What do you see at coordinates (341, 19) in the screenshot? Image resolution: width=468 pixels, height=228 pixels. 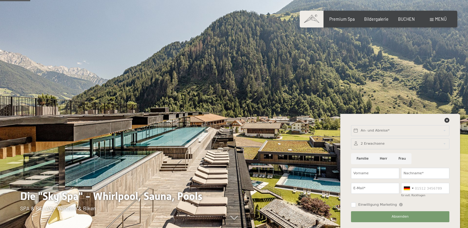 I see `a: Premium Spa` at bounding box center [341, 19].